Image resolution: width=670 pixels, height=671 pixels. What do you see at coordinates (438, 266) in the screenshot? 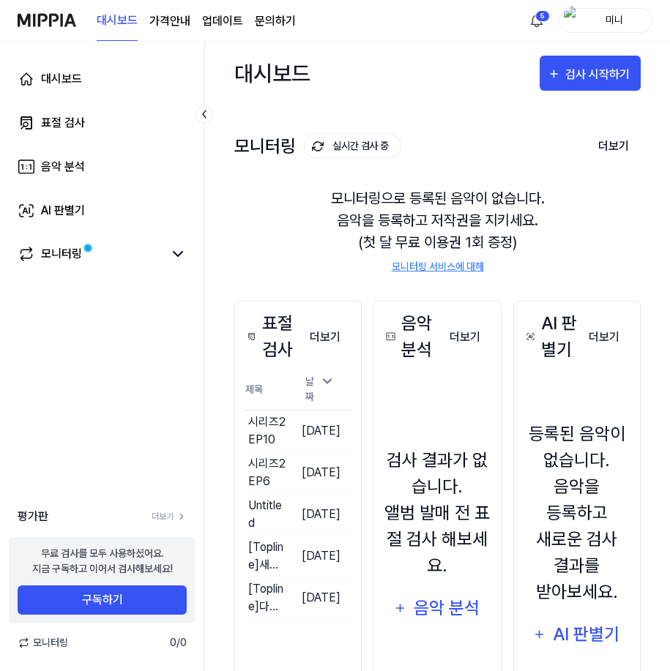
I see `a: 모니터링 서비스에 대해` at bounding box center [438, 266].